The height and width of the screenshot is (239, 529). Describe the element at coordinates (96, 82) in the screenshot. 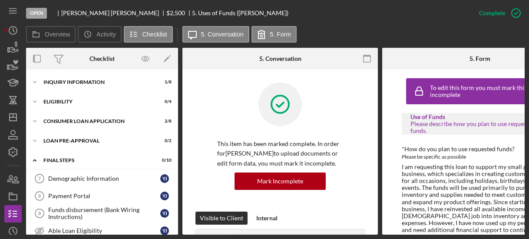

I see `div: Inquiry Information` at that location.